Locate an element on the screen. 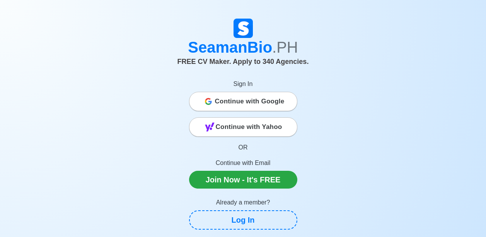  a: Log In is located at coordinates (243, 220).